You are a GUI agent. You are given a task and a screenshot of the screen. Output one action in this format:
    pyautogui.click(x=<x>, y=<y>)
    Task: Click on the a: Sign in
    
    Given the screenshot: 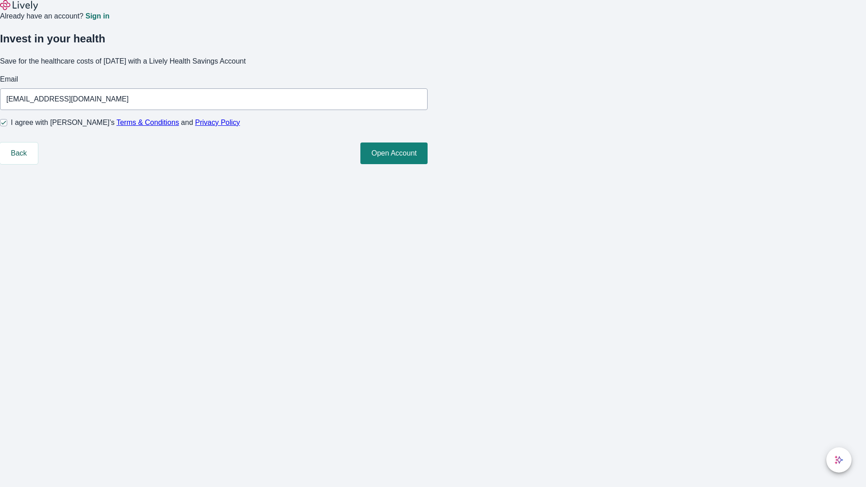 What is the action you would take?
    pyautogui.click(x=97, y=16)
    